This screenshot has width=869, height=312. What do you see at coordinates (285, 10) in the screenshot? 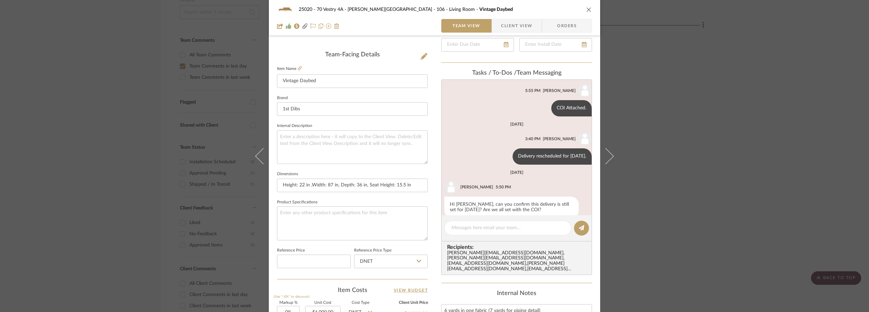
I see `img: 0e7e627d-21ba-497e-8595-be3e38df027d_48x40.jpg` at bounding box center [285, 10].